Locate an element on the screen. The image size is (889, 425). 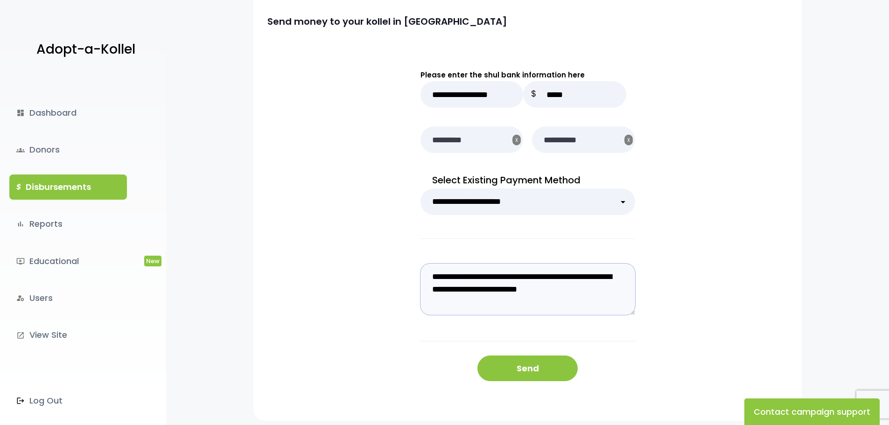
i: bar_chart is located at coordinates (21, 224).